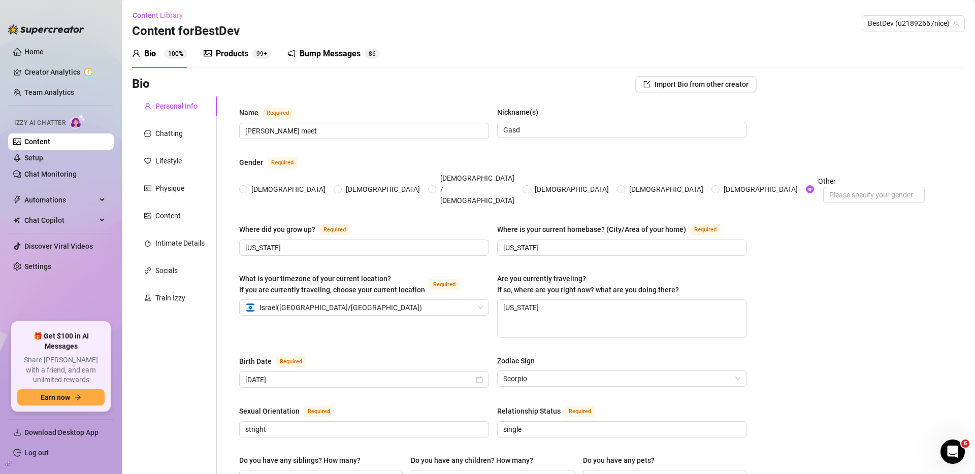  What do you see at coordinates (58, 246) in the screenshot?
I see `a: Discover Viral Videos` at bounding box center [58, 246].